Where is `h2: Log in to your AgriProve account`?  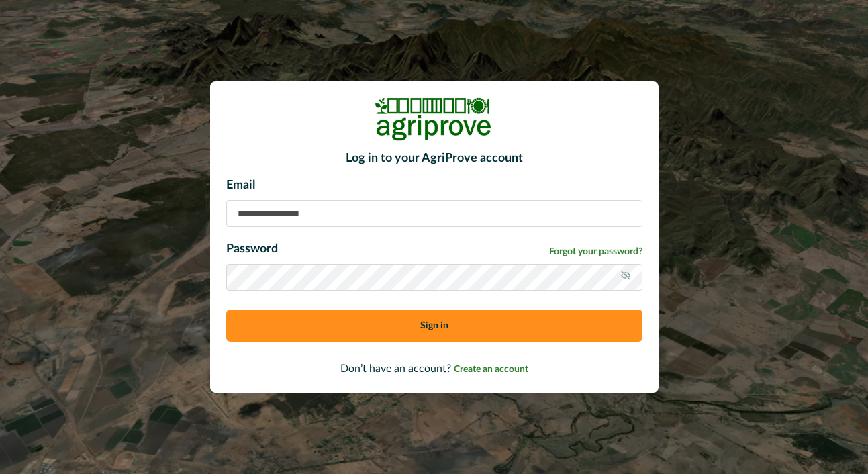
h2: Log in to your AgriProve account is located at coordinates (434, 159).